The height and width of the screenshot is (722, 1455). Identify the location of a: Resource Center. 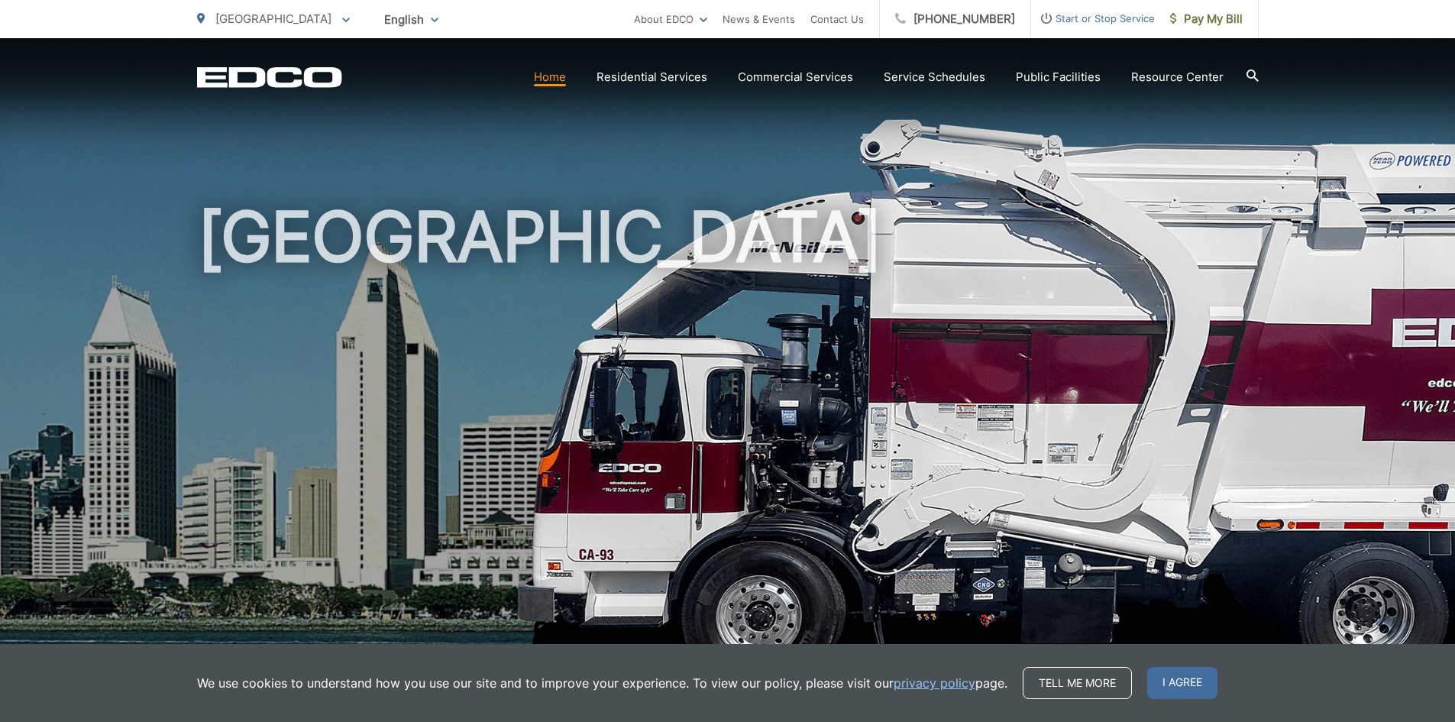
(1177, 77).